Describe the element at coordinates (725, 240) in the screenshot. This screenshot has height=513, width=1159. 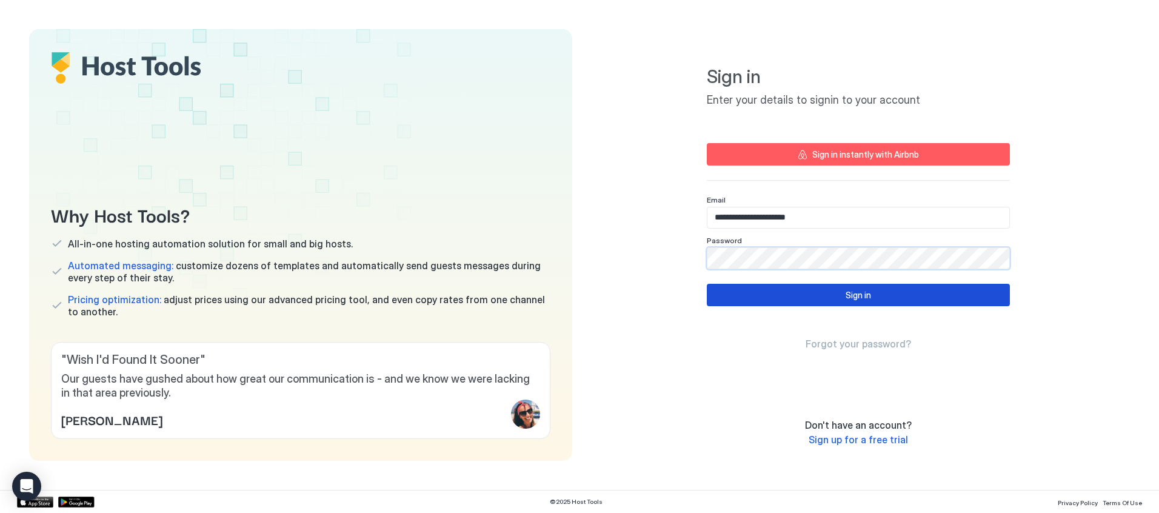
I see `span: Password` at that location.